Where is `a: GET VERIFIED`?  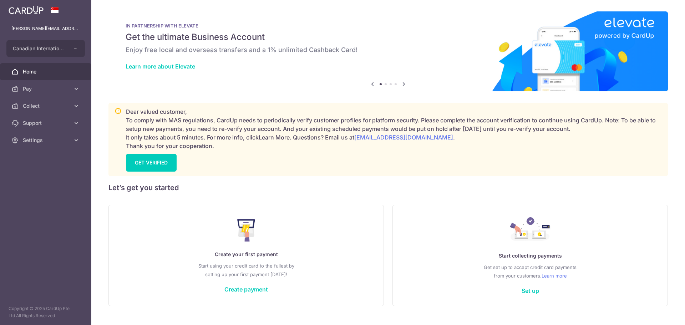 a: GET VERIFIED is located at coordinates (151, 163).